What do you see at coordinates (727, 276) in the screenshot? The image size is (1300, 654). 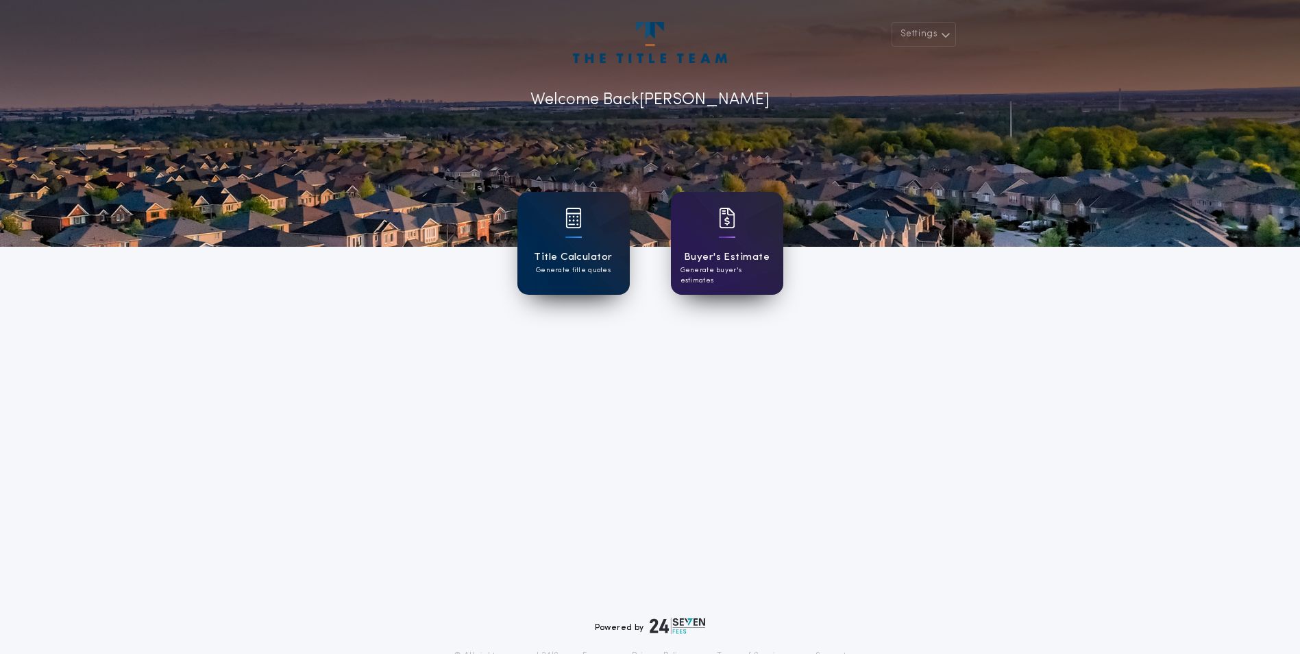 I see `p: Generate buyer's estimates` at bounding box center [727, 276].